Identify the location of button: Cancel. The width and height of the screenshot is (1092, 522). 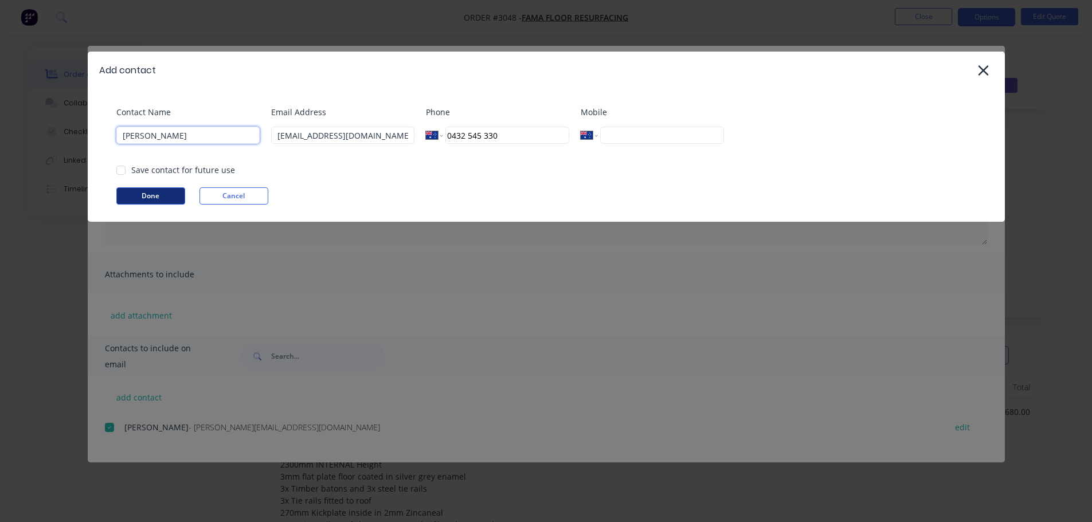
(234, 196).